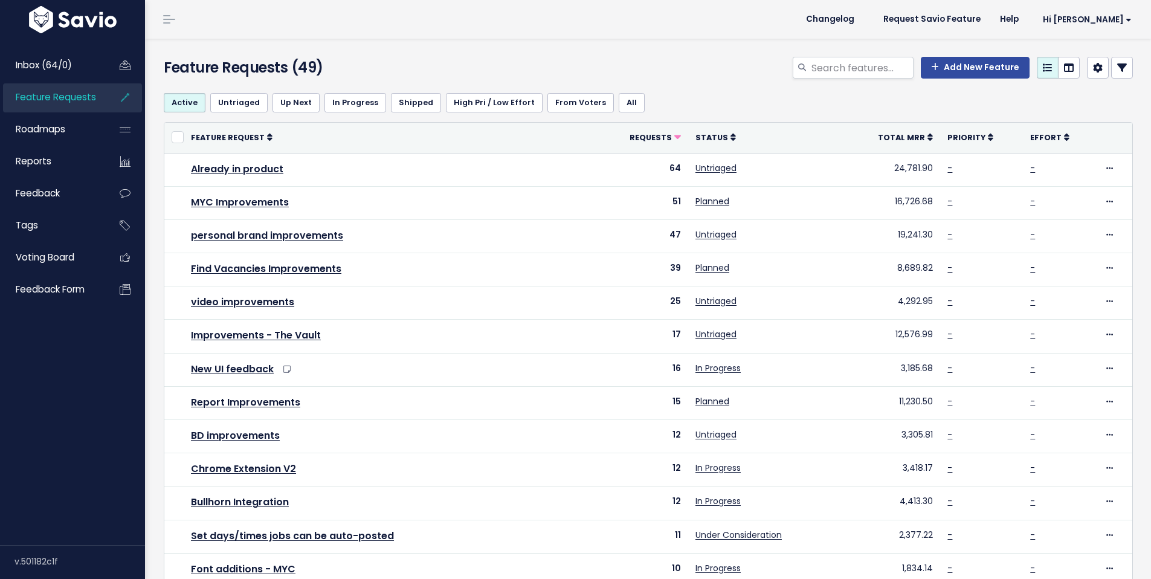 Image resolution: width=1151 pixels, height=579 pixels. What do you see at coordinates (50, 289) in the screenshot?
I see `span: Feedback form` at bounding box center [50, 289].